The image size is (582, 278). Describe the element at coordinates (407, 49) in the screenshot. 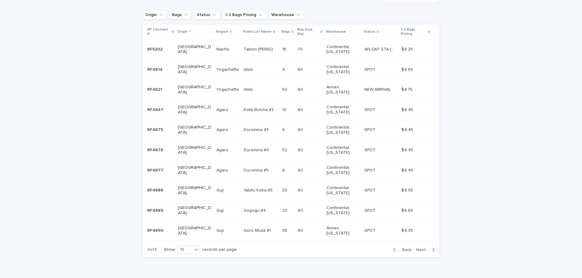

I see `p: $ 6.25` at that location.